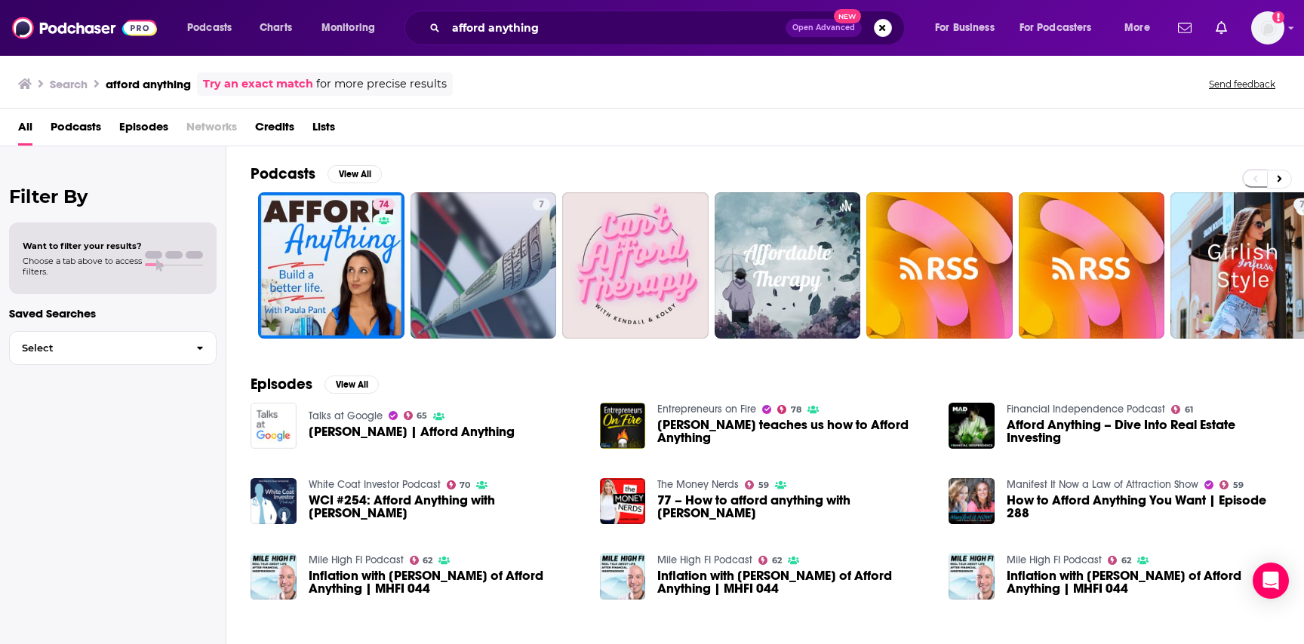 This screenshot has height=644, width=1304. I want to click on span: Open Advanced, so click(823, 28).